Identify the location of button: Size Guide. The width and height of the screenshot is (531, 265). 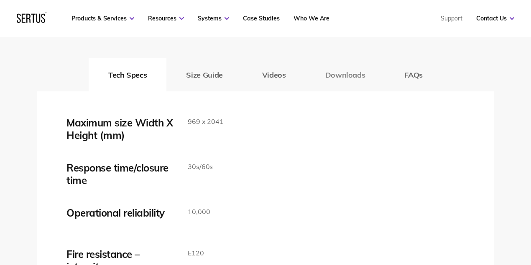
(204, 75).